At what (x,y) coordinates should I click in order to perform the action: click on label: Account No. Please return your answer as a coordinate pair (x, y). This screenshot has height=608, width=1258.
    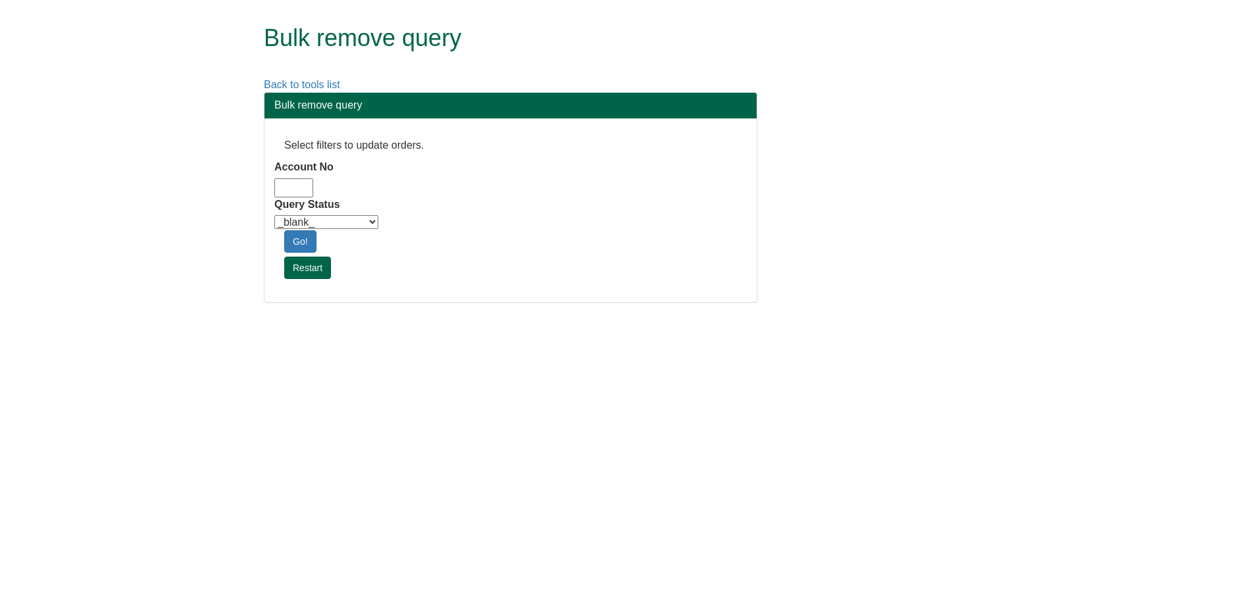
    Looking at the image, I should click on (304, 167).